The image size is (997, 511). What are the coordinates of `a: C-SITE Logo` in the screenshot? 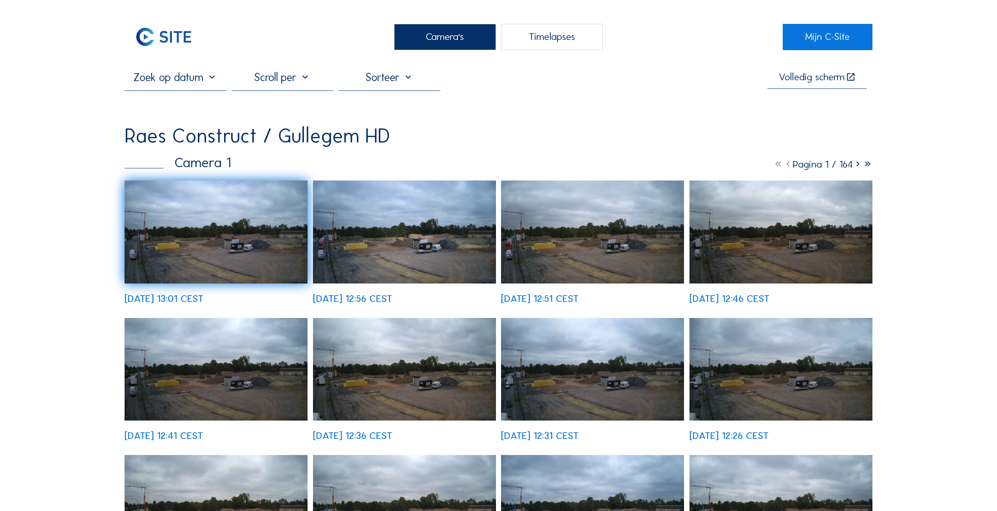 It's located at (169, 37).